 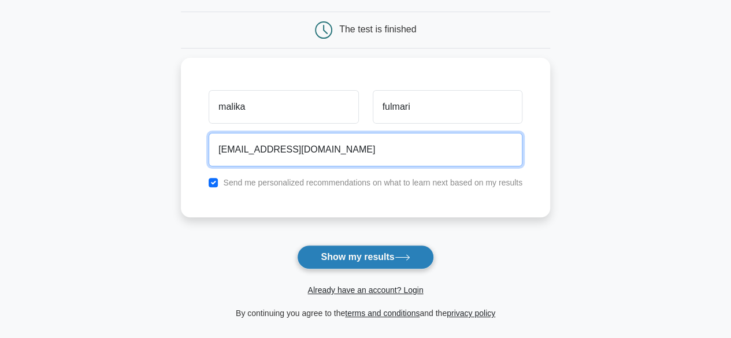 I want to click on button: Show my results, so click(x=365, y=257).